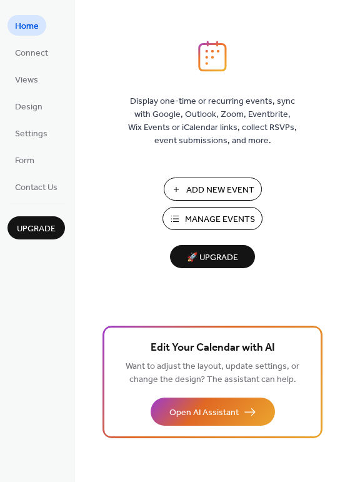  What do you see at coordinates (213, 258) in the screenshot?
I see `span: 🚀 Upgrade` at bounding box center [213, 258].